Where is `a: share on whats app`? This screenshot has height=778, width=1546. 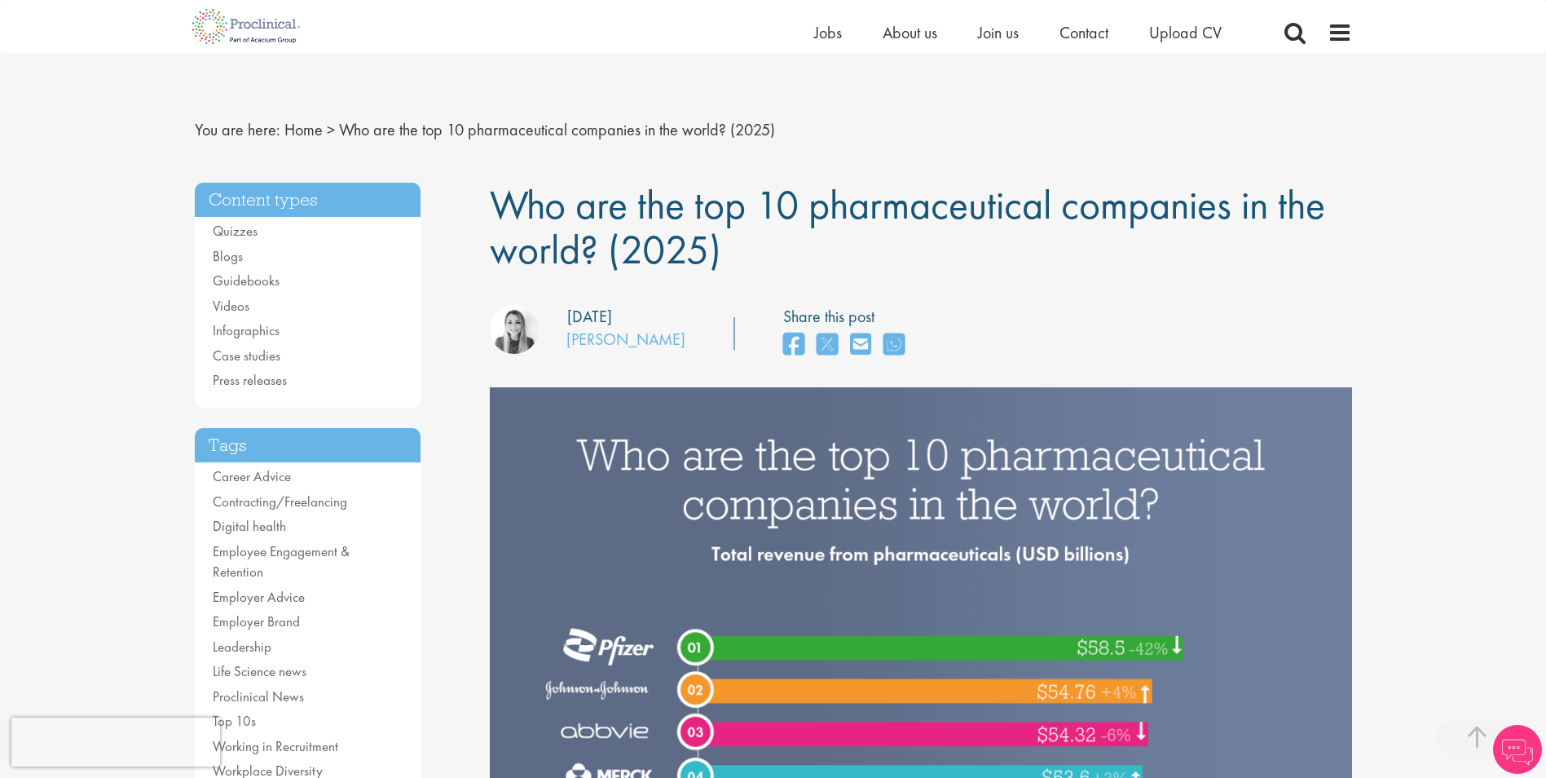 a: share on whats app is located at coordinates (894, 345).